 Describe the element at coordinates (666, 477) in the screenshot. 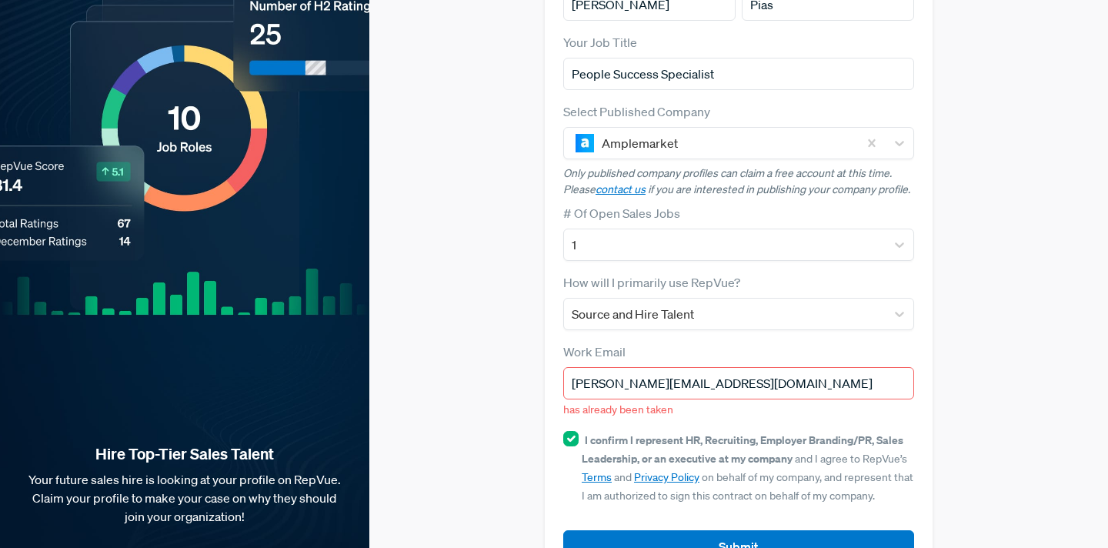

I see `a: Privacy Policy` at that location.